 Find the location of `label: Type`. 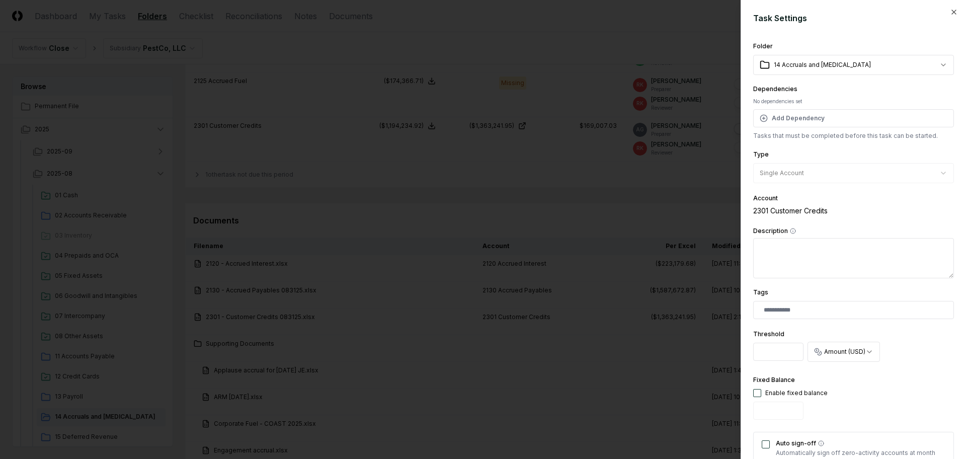

label: Type is located at coordinates (761, 154).